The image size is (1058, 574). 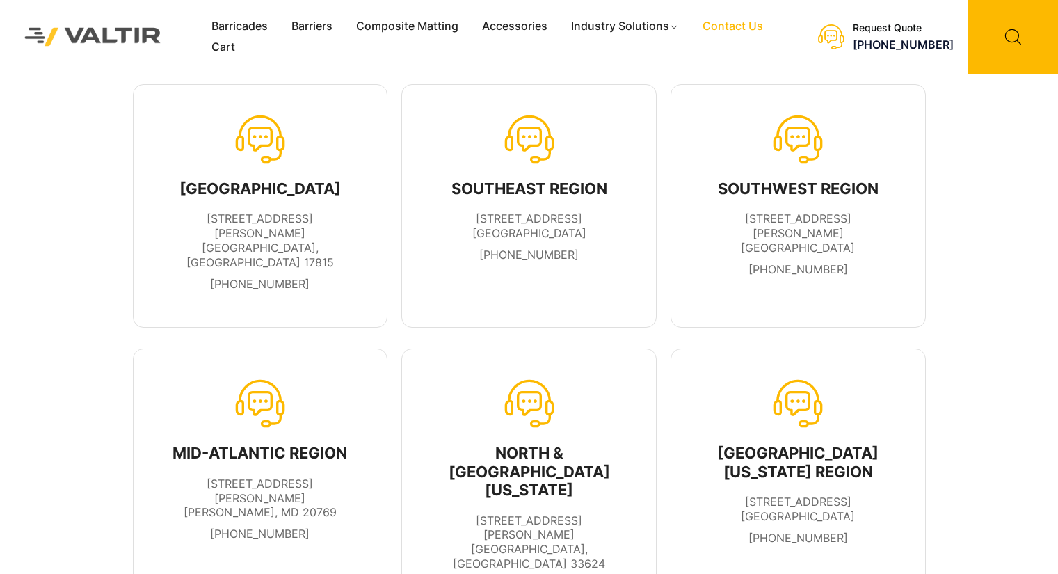 I want to click on a: Accessories, so click(x=515, y=26).